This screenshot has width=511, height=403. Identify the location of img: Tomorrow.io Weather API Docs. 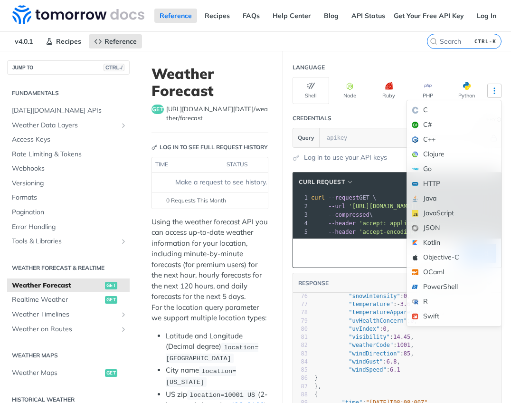
(78, 15).